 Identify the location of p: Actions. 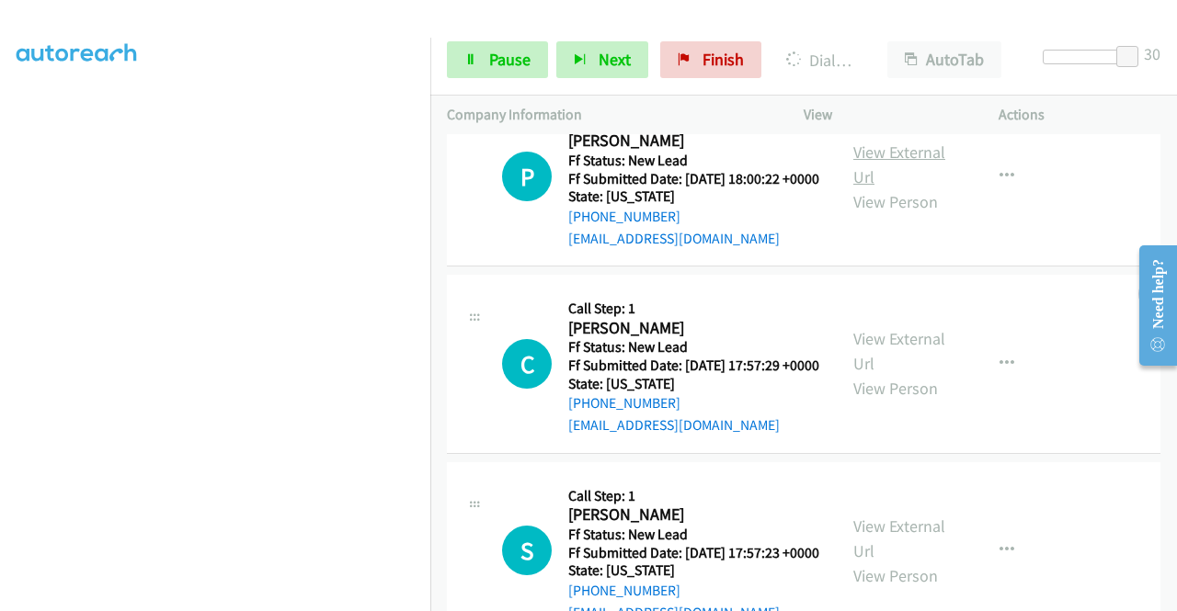
(1079, 115).